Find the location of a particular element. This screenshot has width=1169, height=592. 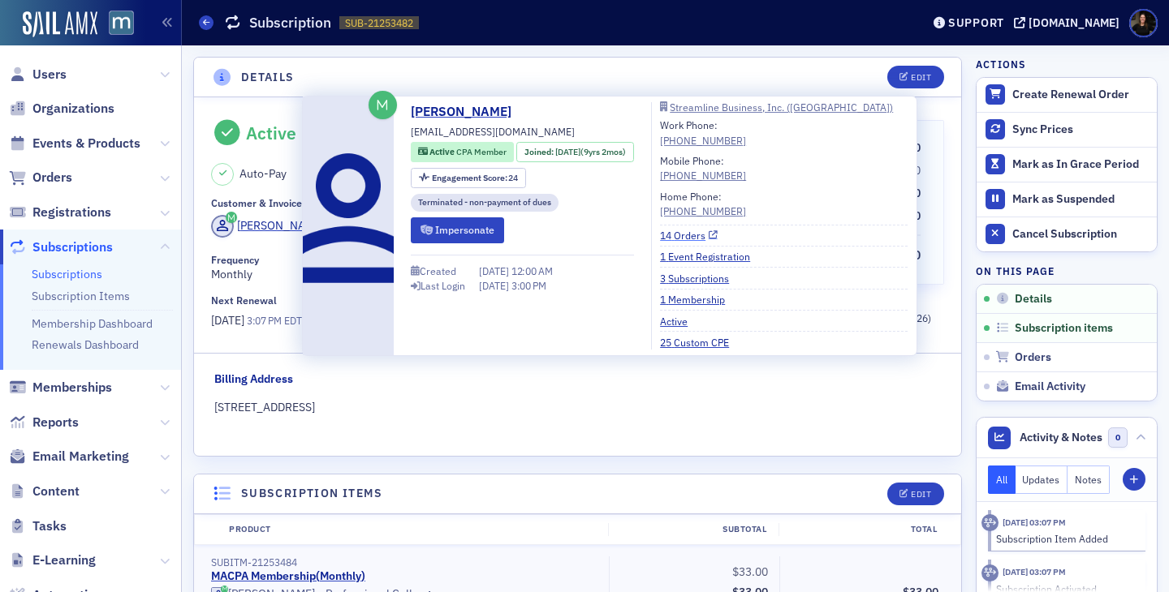

div: Customer & Invoicee is located at coordinates (259, 203).